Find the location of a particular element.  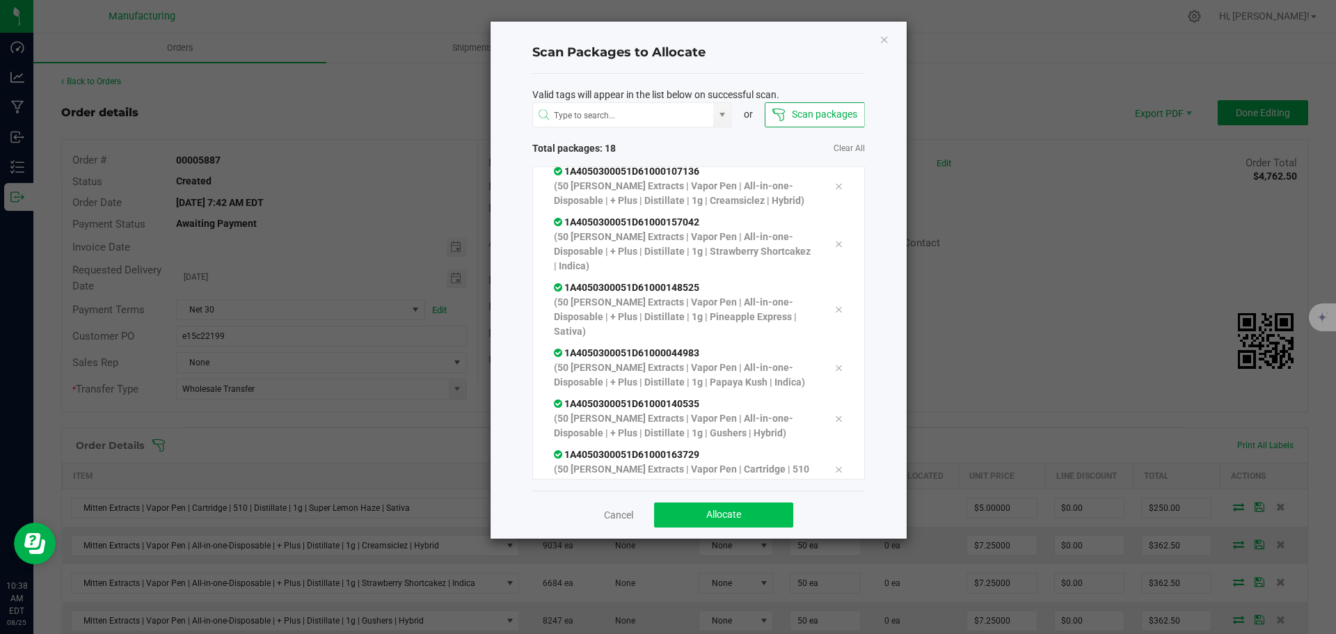

span: 1A4050300051D61000163729 is located at coordinates (626, 454).